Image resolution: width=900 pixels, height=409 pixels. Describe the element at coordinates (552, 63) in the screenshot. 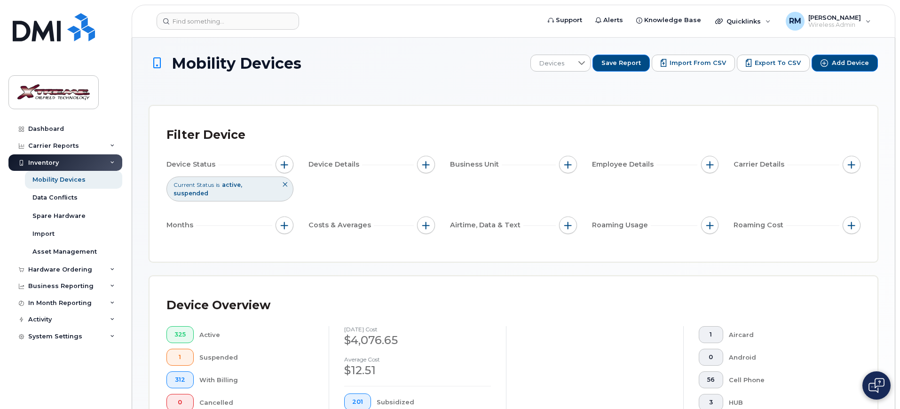

I see `span: Devices` at that location.